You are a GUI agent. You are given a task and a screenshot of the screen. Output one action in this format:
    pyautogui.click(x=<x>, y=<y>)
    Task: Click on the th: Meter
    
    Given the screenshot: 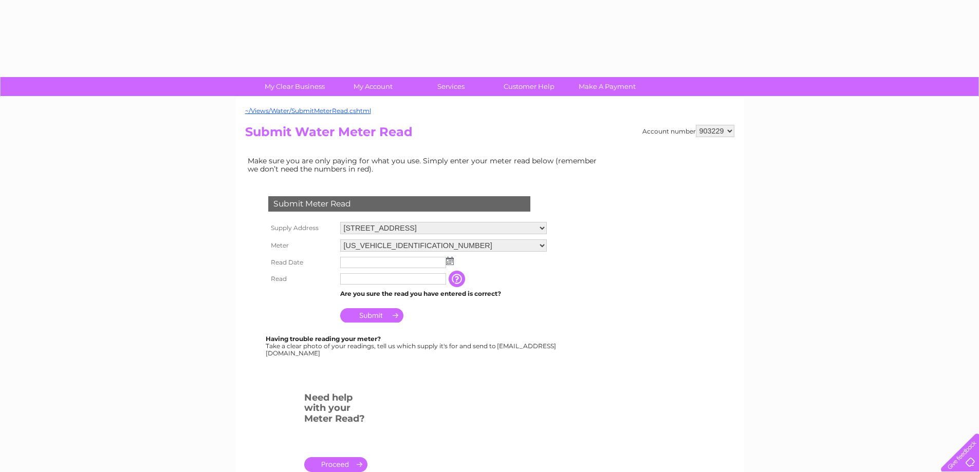 What is the action you would take?
    pyautogui.click(x=302, y=246)
    